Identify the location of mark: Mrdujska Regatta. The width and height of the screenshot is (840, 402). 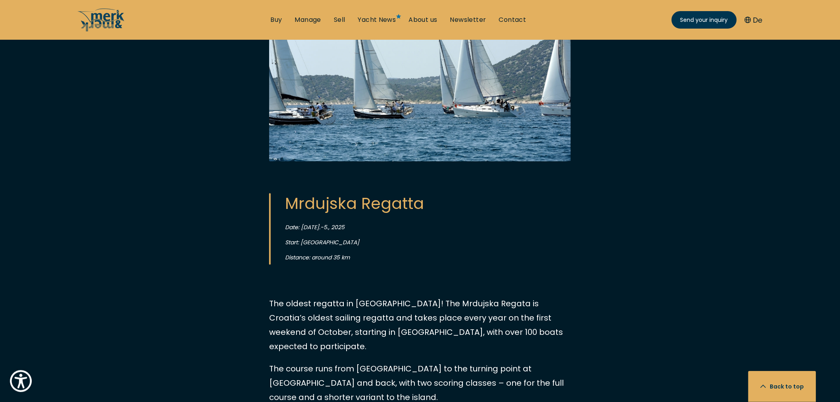
(355, 203).